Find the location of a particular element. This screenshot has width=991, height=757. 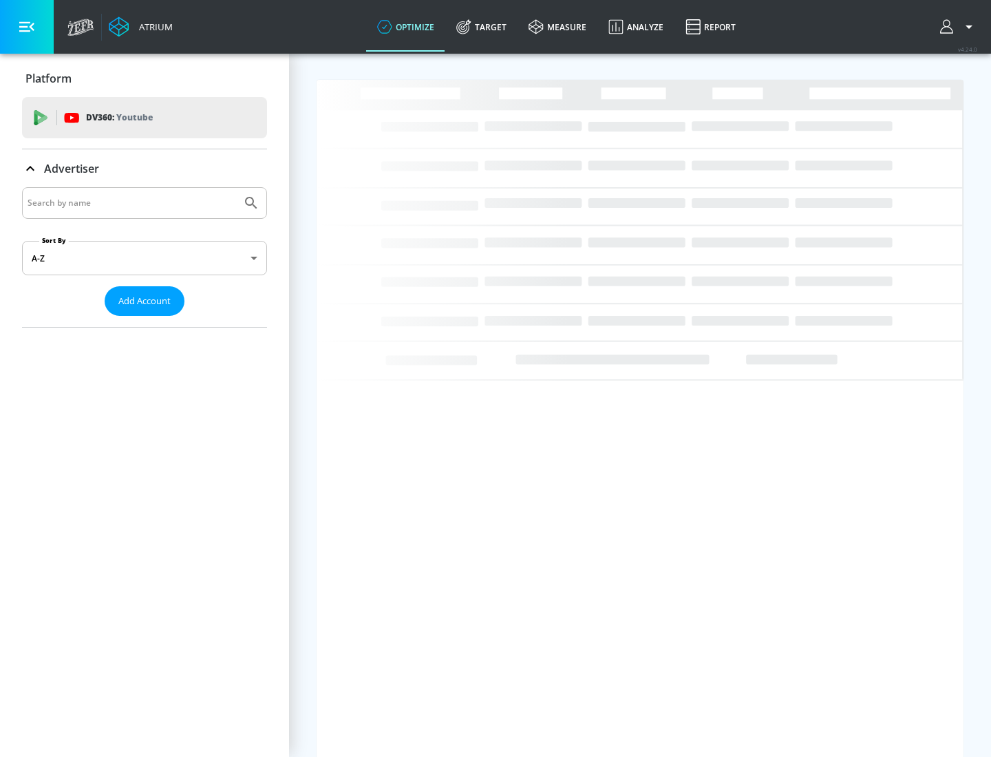

button: Add Account is located at coordinates (145, 301).